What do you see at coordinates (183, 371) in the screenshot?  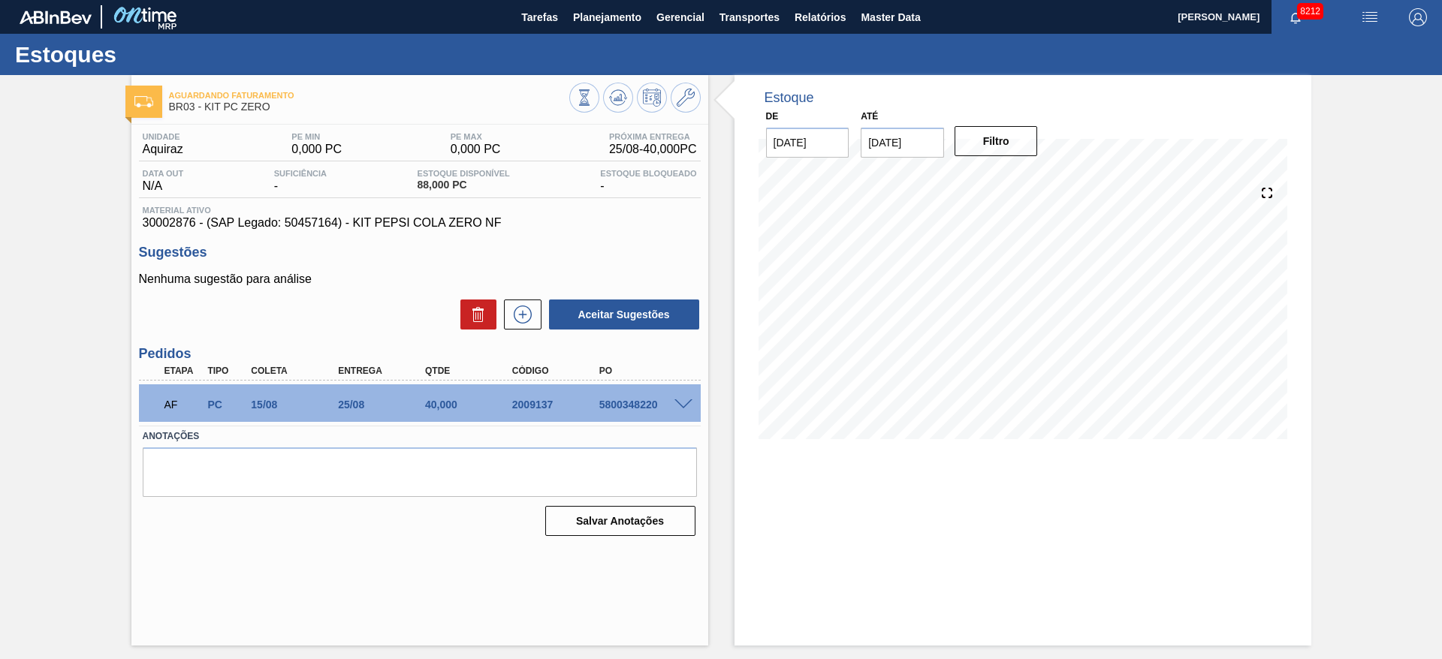 I see `div: Etapa` at bounding box center [183, 371].